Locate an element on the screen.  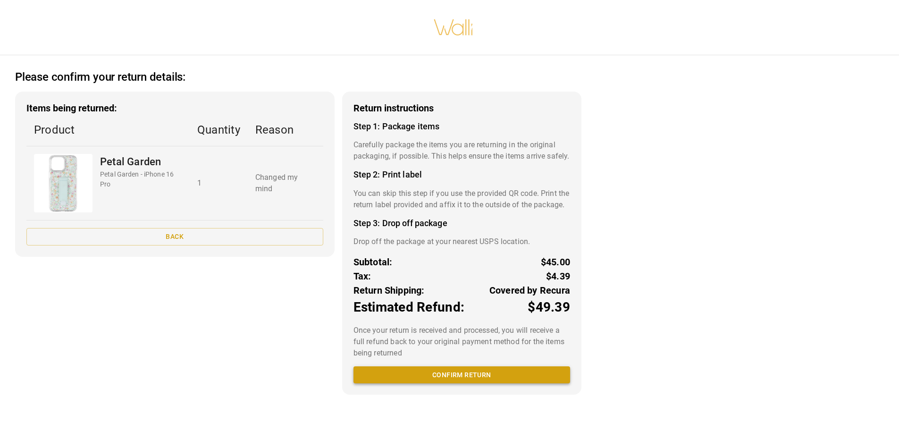
h3: Return instructions is located at coordinates (462, 108).